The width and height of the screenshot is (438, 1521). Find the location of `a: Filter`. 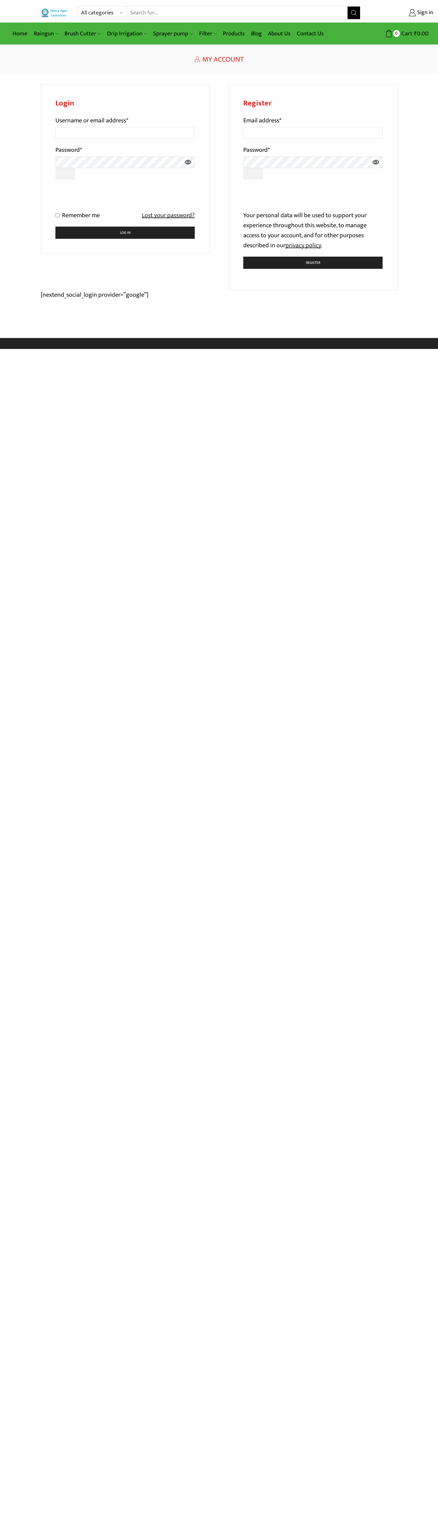

a: Filter is located at coordinates (208, 33).